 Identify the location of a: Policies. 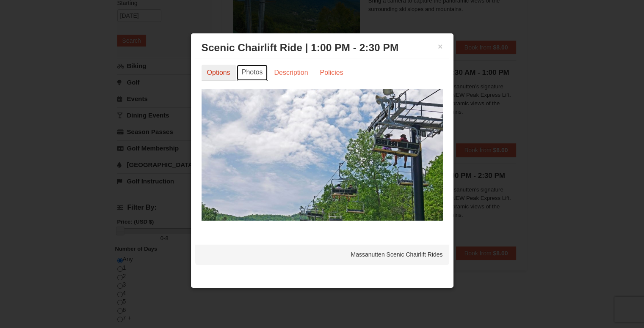
(331, 73).